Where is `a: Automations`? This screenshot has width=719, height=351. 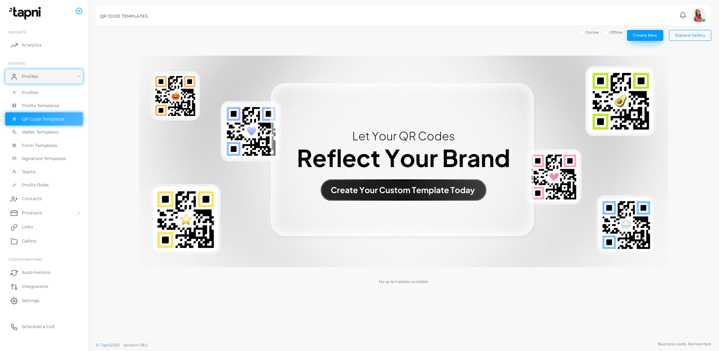
a: Automations is located at coordinates (44, 272).